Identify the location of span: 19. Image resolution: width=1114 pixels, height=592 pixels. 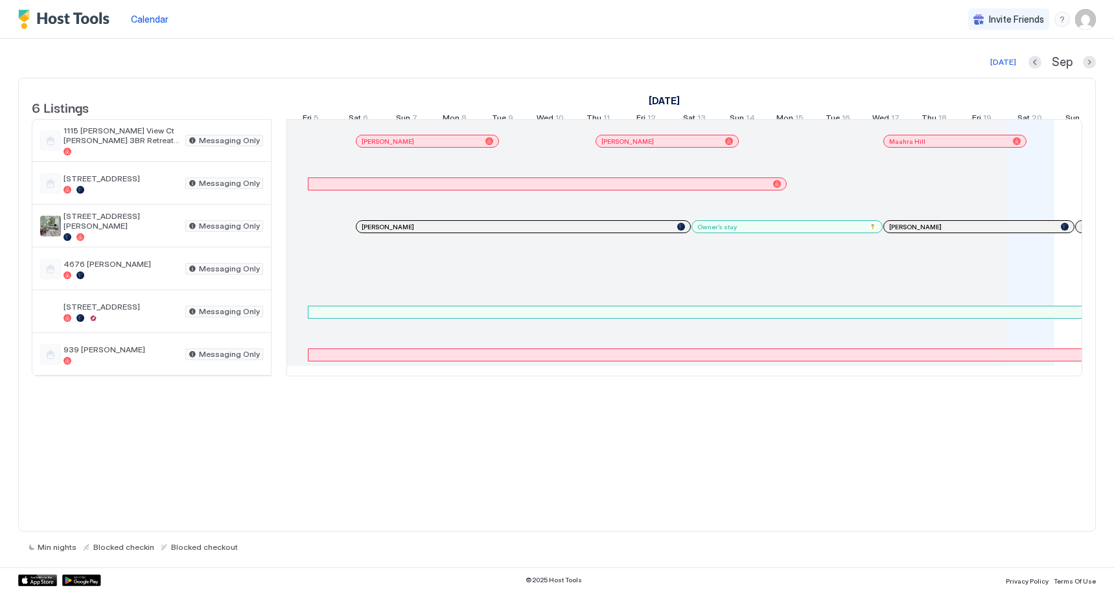
(987, 119).